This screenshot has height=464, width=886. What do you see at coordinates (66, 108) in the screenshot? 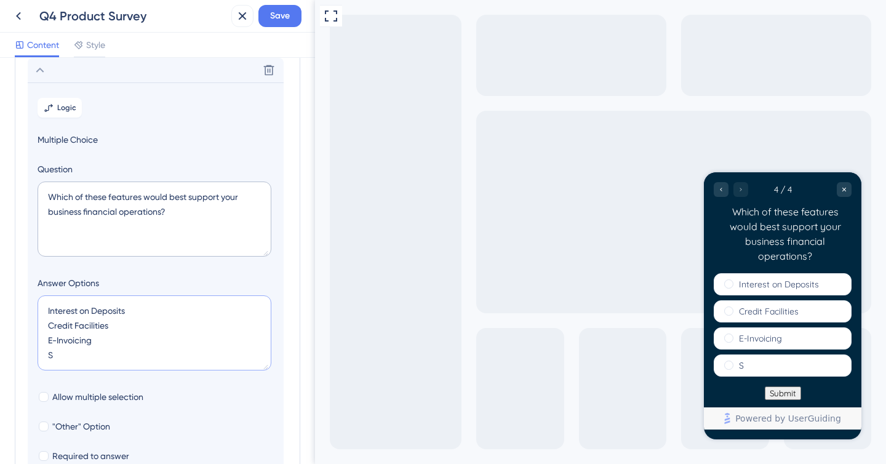
I see `span: Logic` at bounding box center [66, 108].